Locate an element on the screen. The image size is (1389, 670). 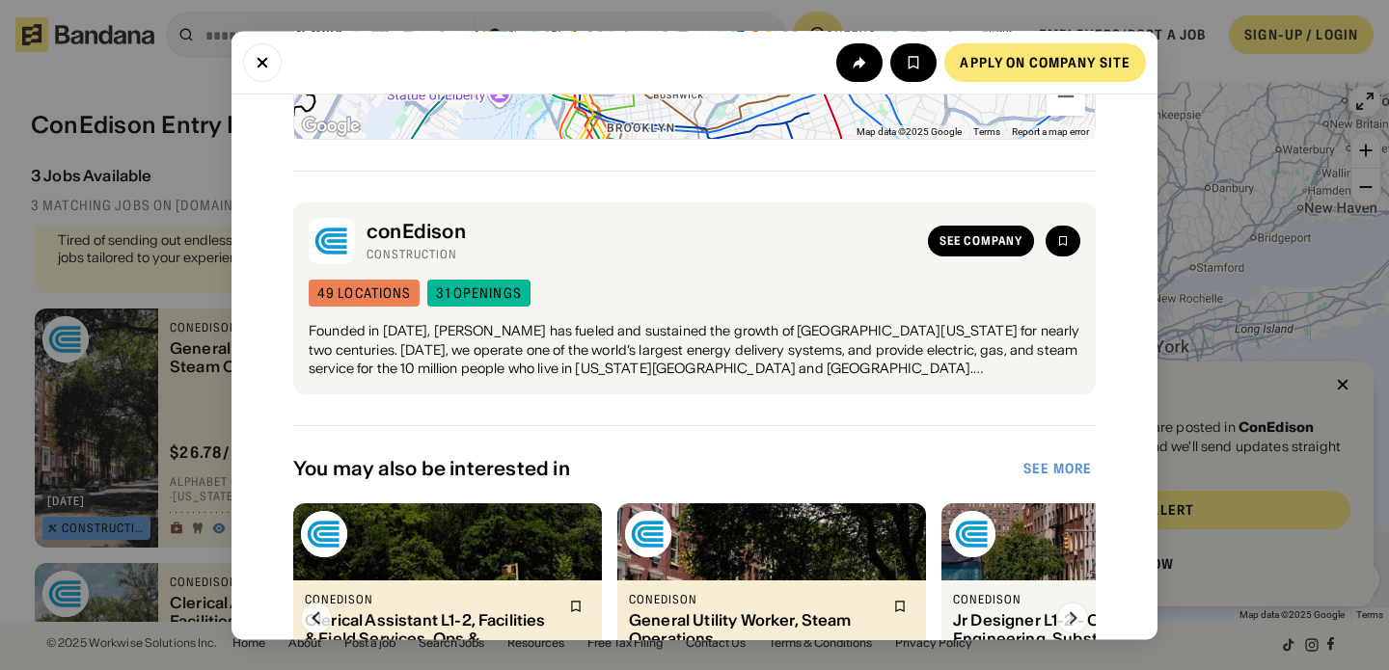
div: Clerical Assistant L1-2, Facilities & Field Services, Ops & Maintenance is located at coordinates (431, 630).